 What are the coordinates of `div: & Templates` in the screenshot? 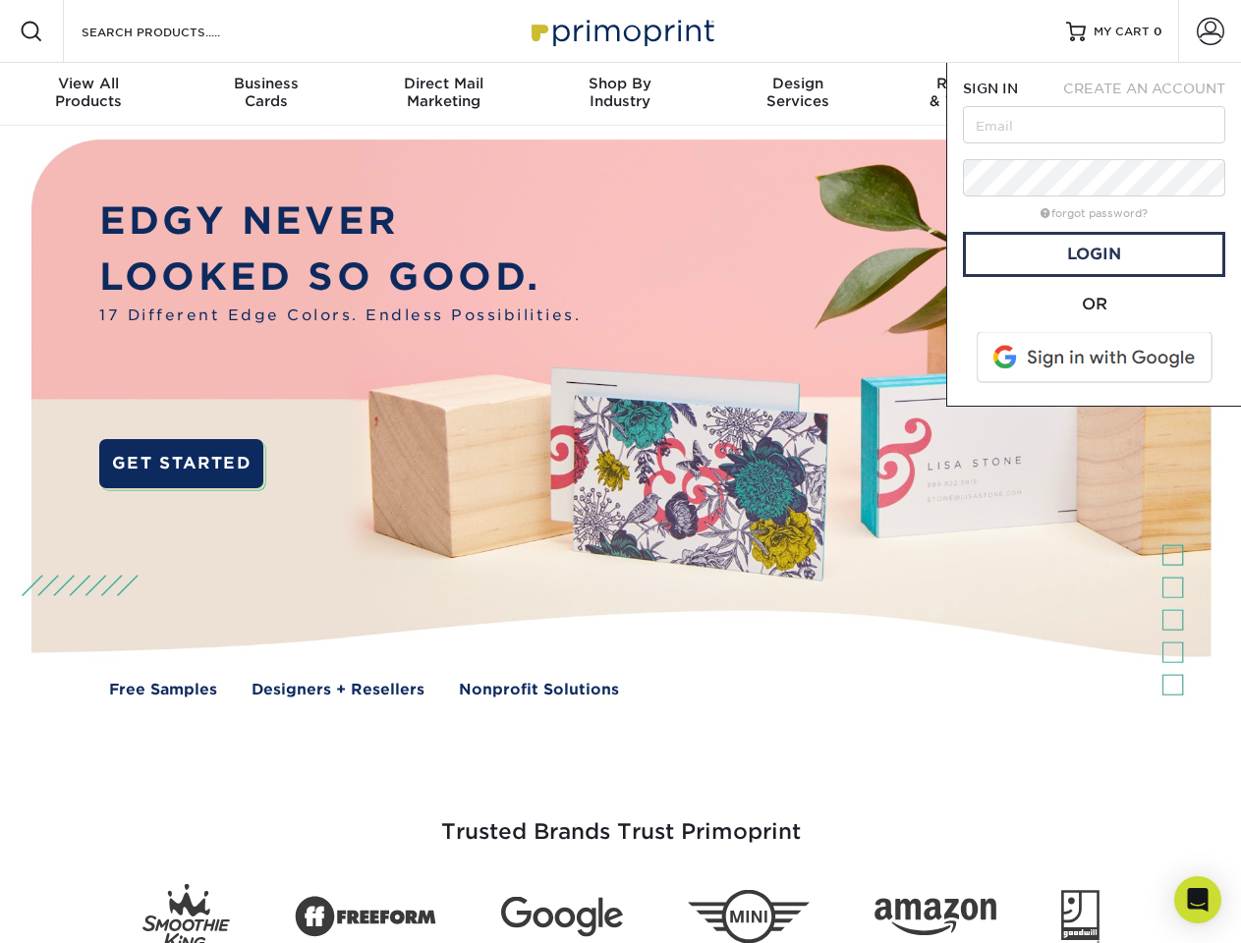 It's located at (974, 92).